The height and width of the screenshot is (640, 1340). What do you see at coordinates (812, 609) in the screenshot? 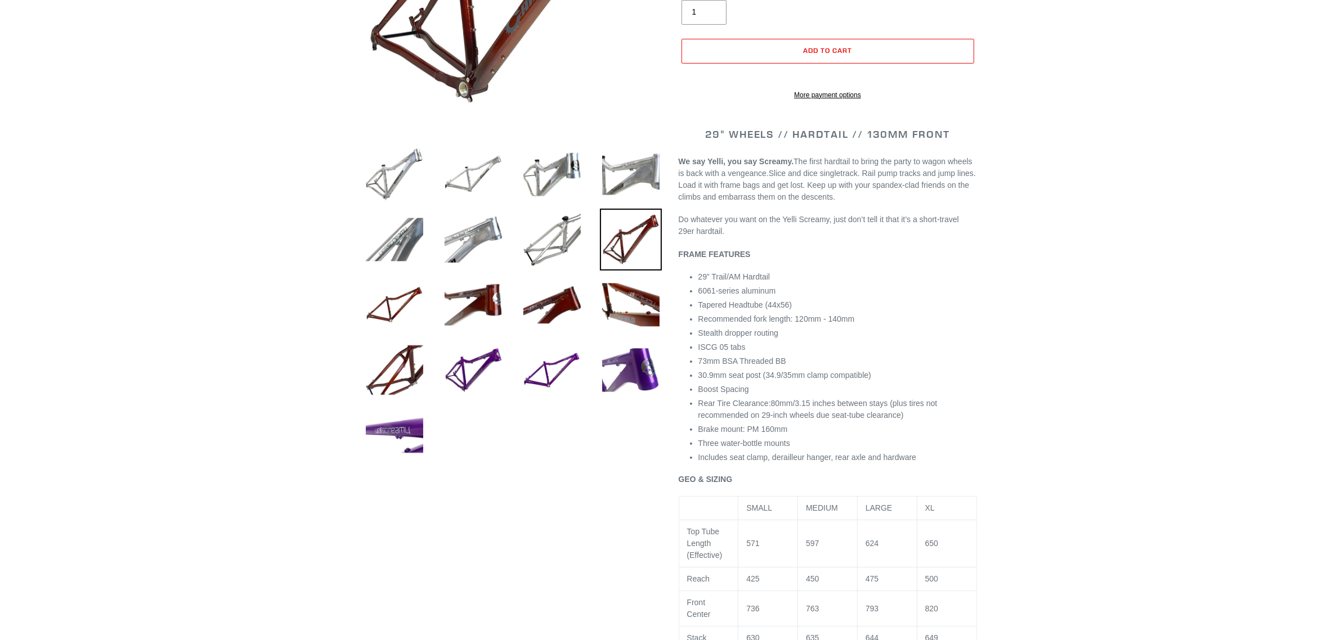
I see `span: 763` at bounding box center [812, 609].